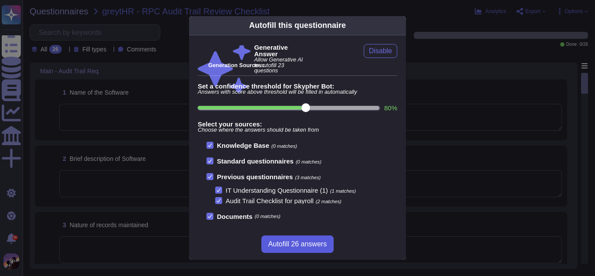 The image size is (595, 276). What do you see at coordinates (236, 65) in the screenshot?
I see `b: Generation Sources :` at bounding box center [236, 65].